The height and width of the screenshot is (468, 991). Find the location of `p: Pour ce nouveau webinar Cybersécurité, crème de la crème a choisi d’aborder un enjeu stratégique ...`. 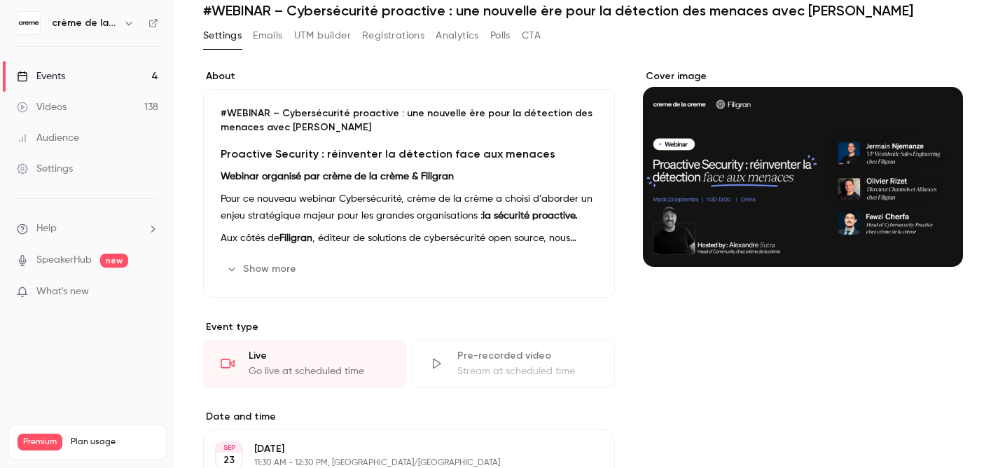

p: Pour ce nouveau webinar Cybersécurité, crème de la crème a choisi d’aborder un enjeu stratégique ... is located at coordinates (409, 207).